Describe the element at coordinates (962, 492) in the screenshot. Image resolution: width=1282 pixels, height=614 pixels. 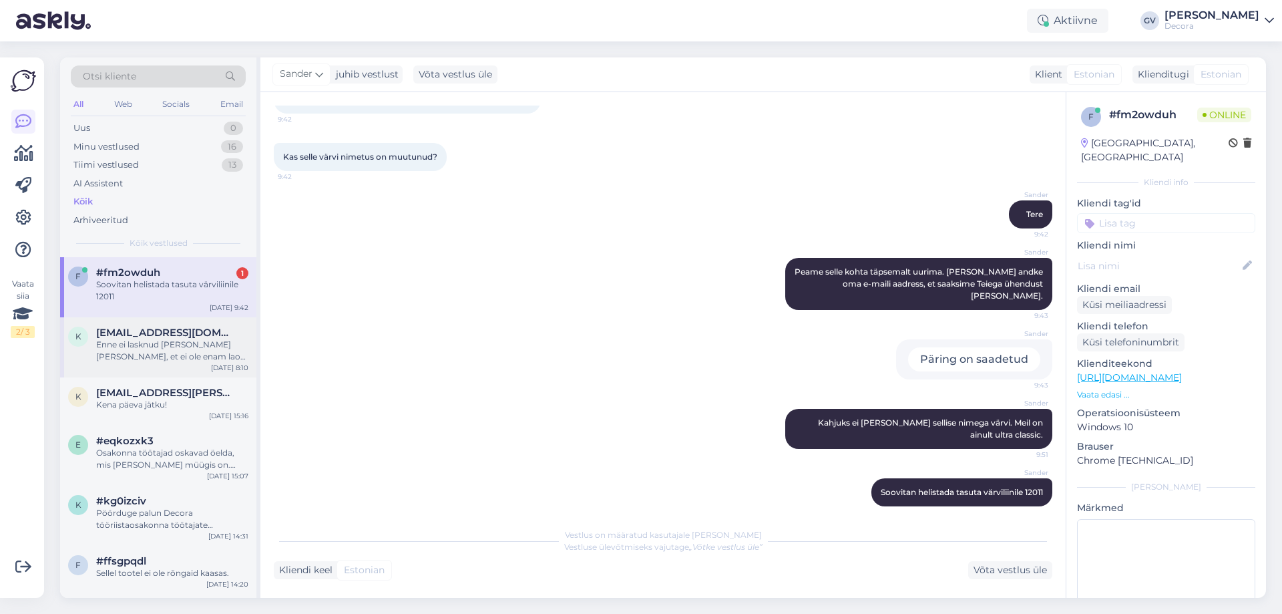
I see `span: Soovitan helistada tasuta värviliinile 12011` at that location.